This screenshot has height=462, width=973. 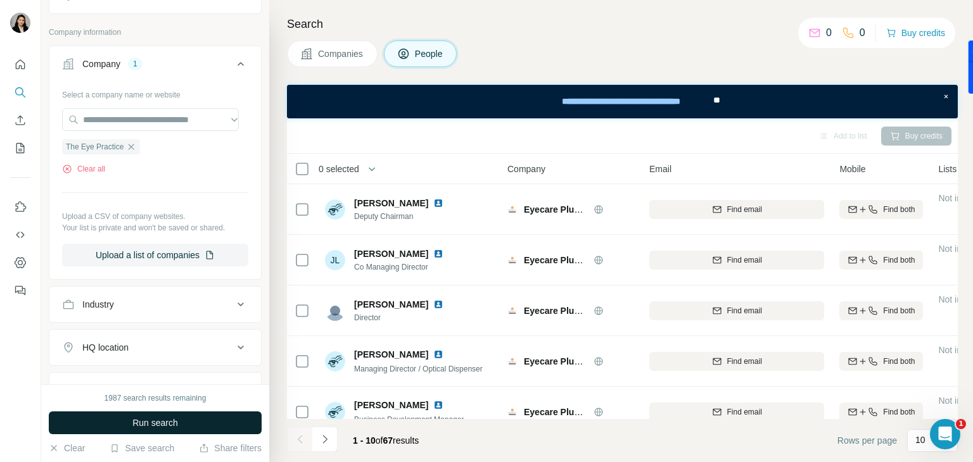 What do you see at coordinates (334, 16) in the screenshot?
I see `div: Upgrade plan for full access to Surfe` at bounding box center [334, 16].